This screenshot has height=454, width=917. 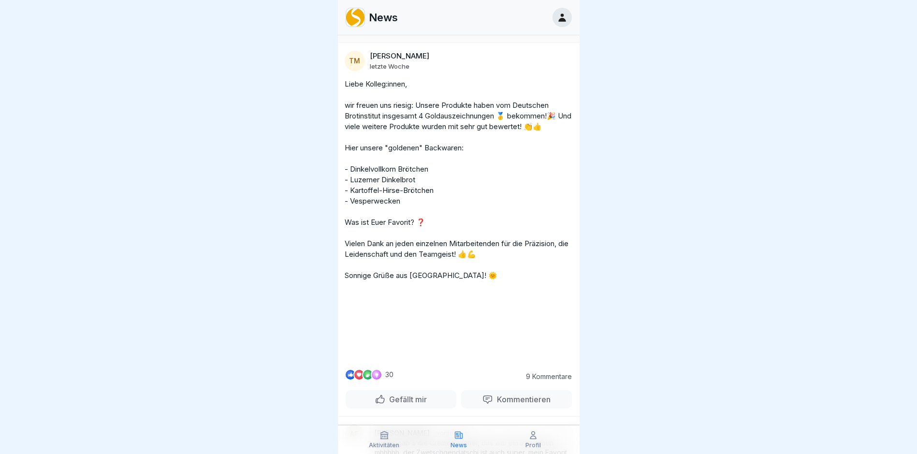 What do you see at coordinates (533, 445) in the screenshot?
I see `p: Profil` at bounding box center [533, 445].